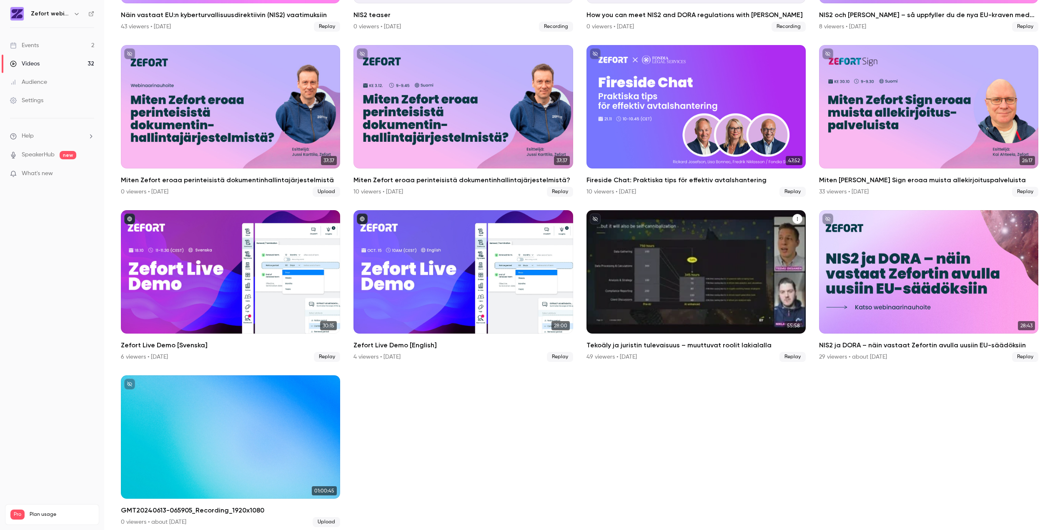 The height and width of the screenshot is (530, 1055). What do you see at coordinates (17, 14) in the screenshot?
I see `img: Zefort webinars` at bounding box center [17, 14].